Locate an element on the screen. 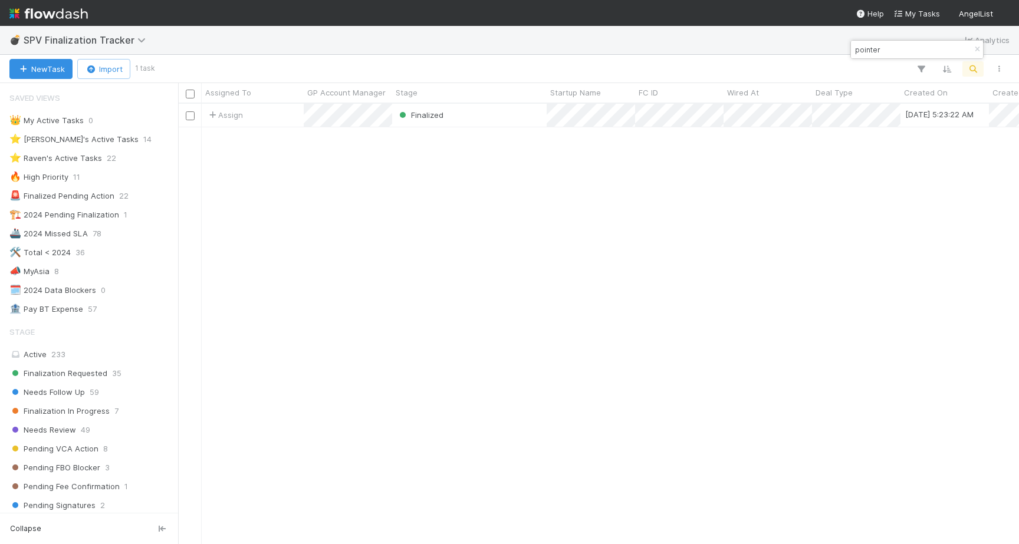 The height and width of the screenshot is (544, 1019). span: 78 is located at coordinates (97, 234).